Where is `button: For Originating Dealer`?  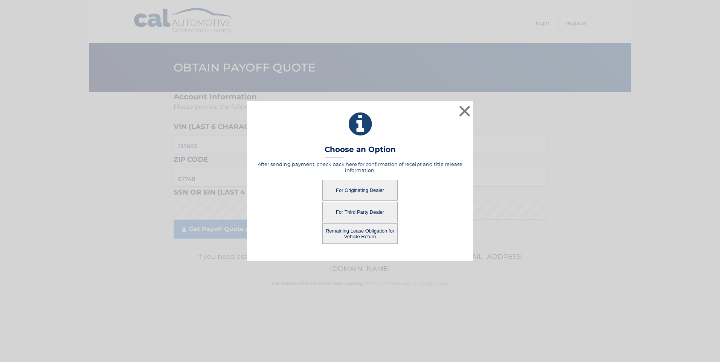
button: For Originating Dealer is located at coordinates (360, 190).